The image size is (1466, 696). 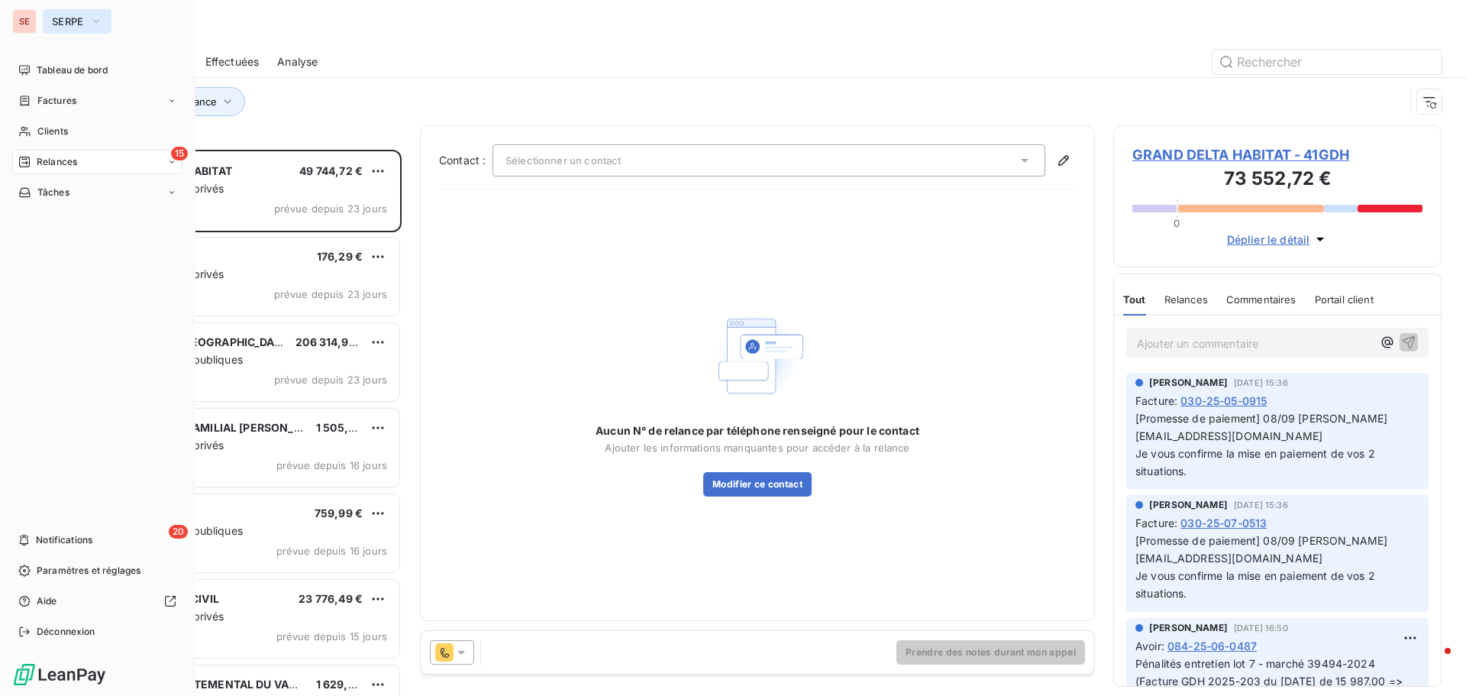 I want to click on div: SE, so click(x=24, y=21).